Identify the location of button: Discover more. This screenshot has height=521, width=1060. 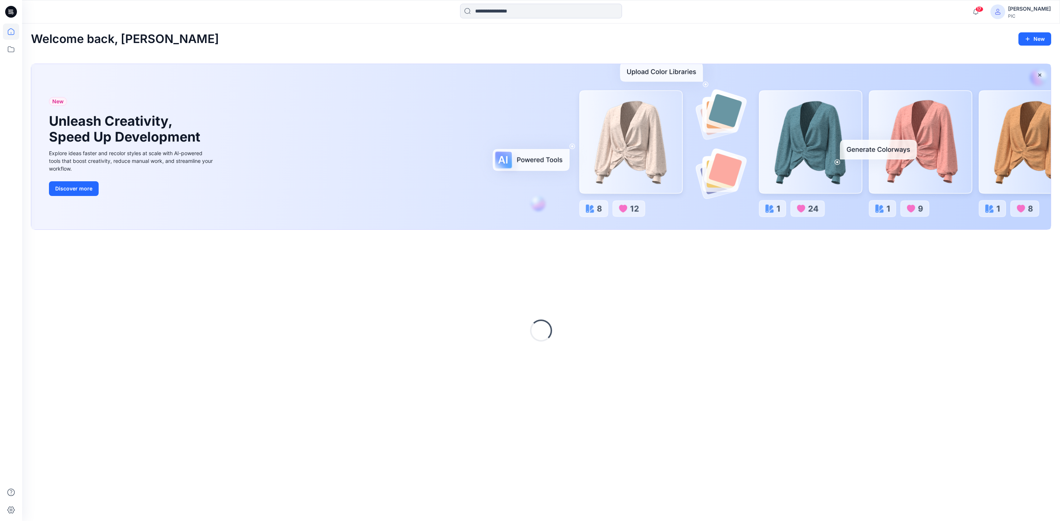
(74, 189).